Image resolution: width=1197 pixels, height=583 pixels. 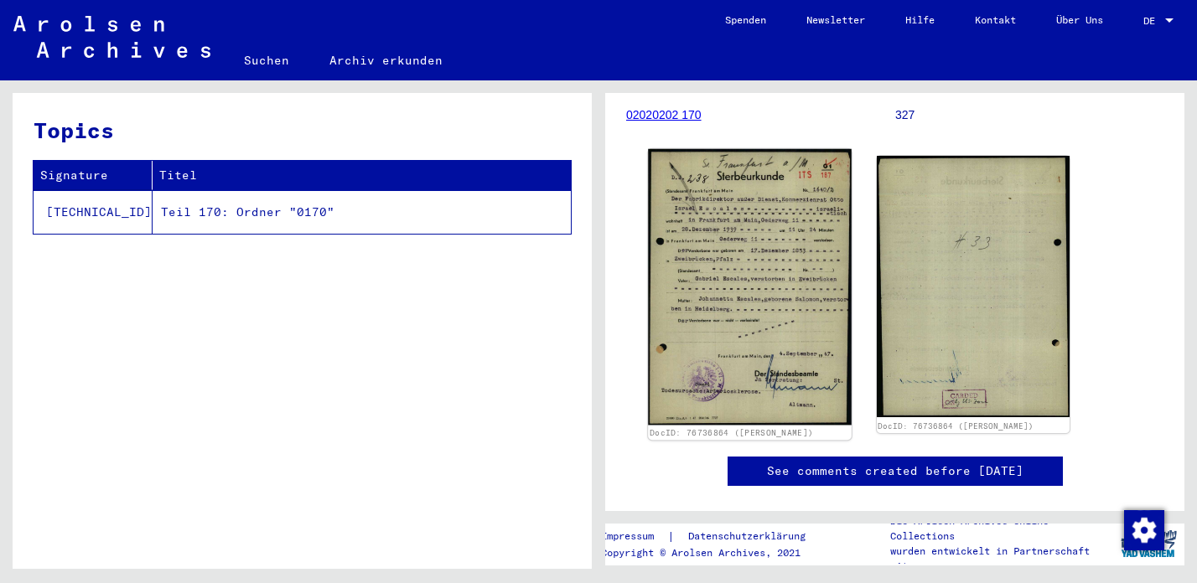 What do you see at coordinates (713, 553) in the screenshot?
I see `p: Copyright © Arolsen Archives, 2021` at bounding box center [713, 553].